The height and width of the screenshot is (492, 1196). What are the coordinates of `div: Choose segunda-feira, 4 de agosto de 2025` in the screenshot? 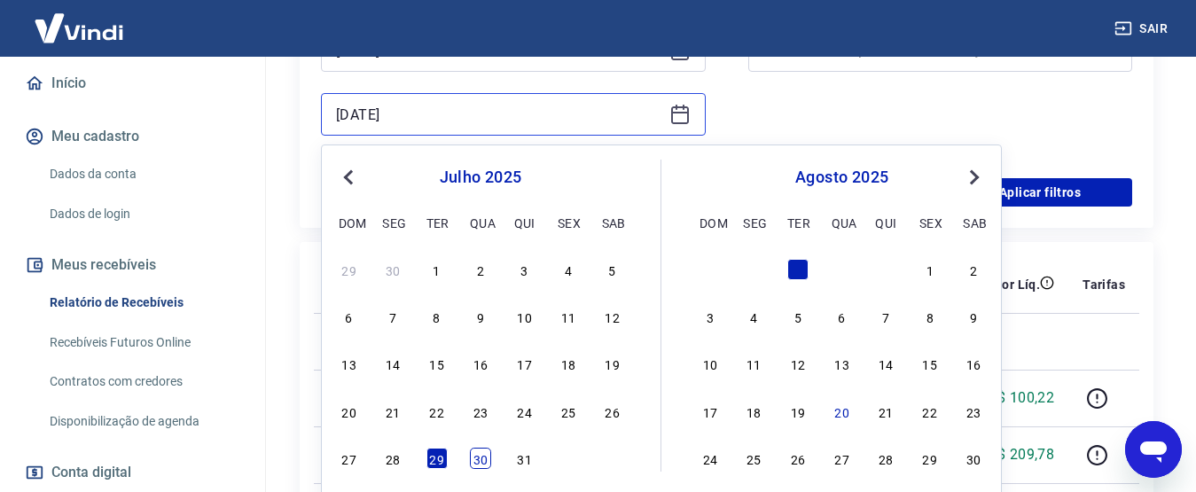 It's located at (754, 317).